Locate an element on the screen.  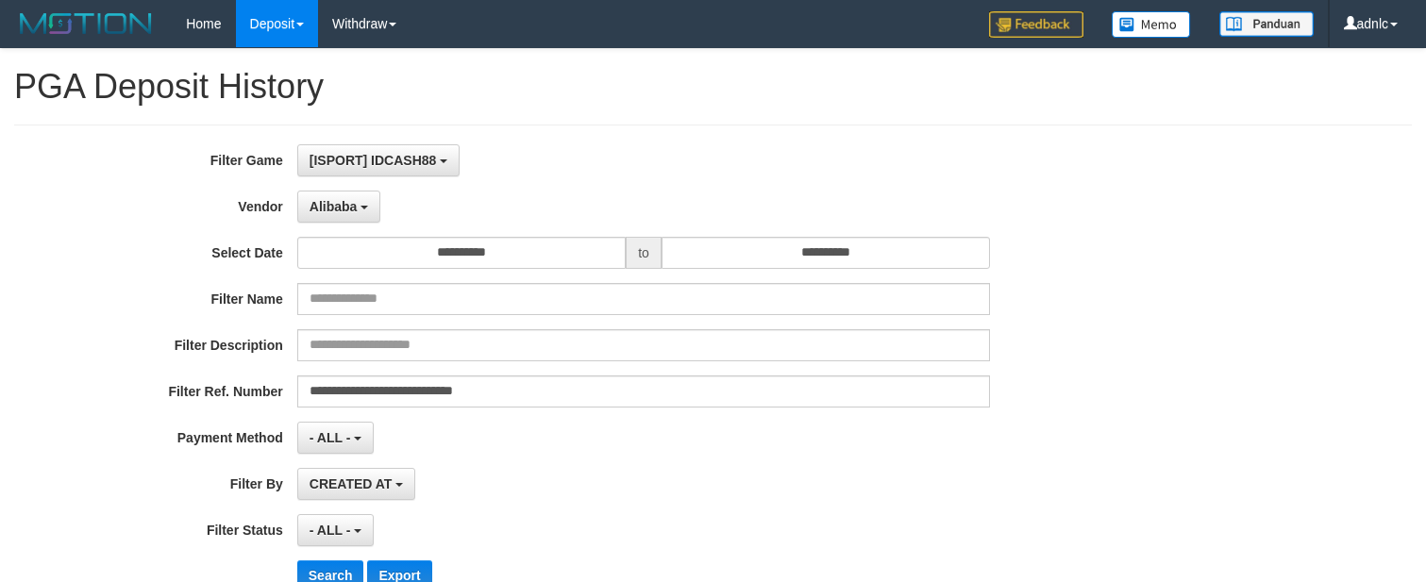
span: to is located at coordinates (644, 253).